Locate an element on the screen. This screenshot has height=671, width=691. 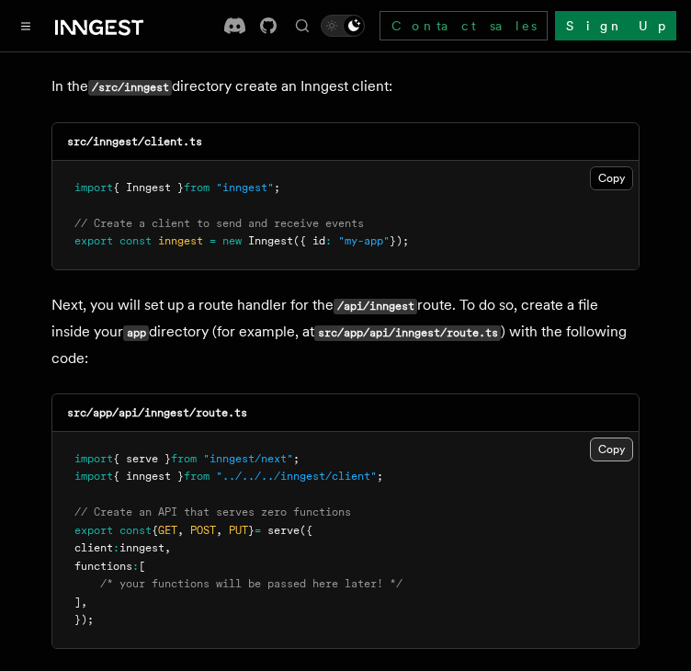
p: In the directory create an Inngest client: is located at coordinates (346, 86).